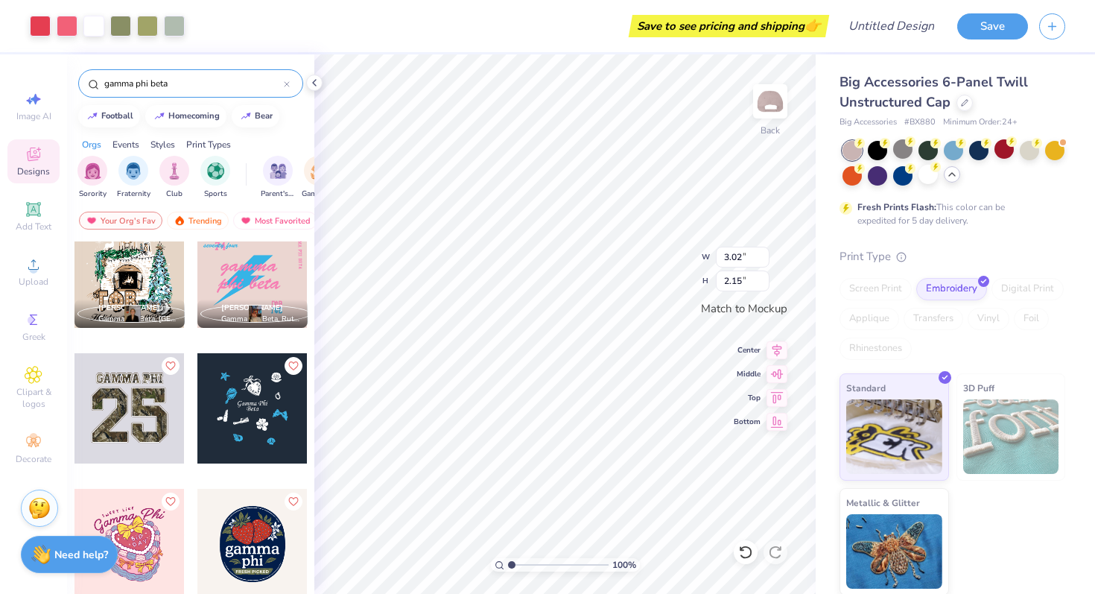 This screenshot has width=1095, height=594. Describe the element at coordinates (949, 214) in the screenshot. I see `div: This color can be expedited for 5 day delivery.` at that location.